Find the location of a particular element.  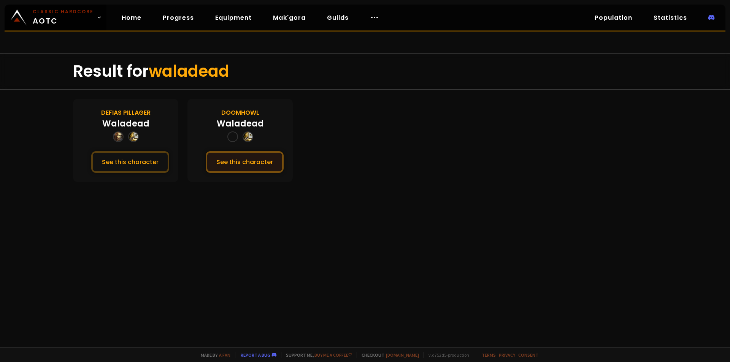

a: a fan is located at coordinates (225, 355).